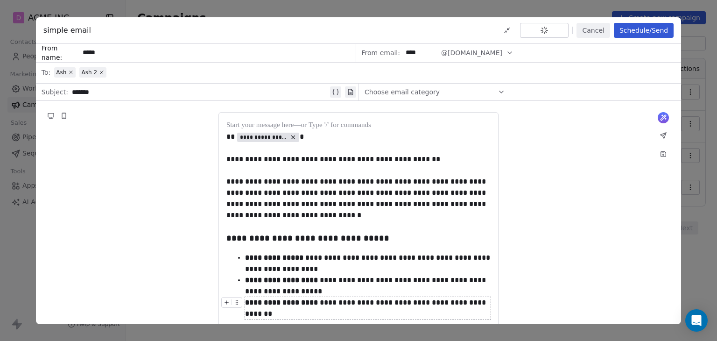 This screenshot has width=717, height=341. What do you see at coordinates (61, 72) in the screenshot?
I see `span: Ash` at bounding box center [61, 72].